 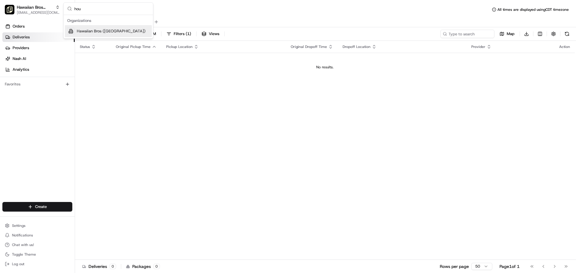 I want to click on div: Action, so click(x=565, y=47).